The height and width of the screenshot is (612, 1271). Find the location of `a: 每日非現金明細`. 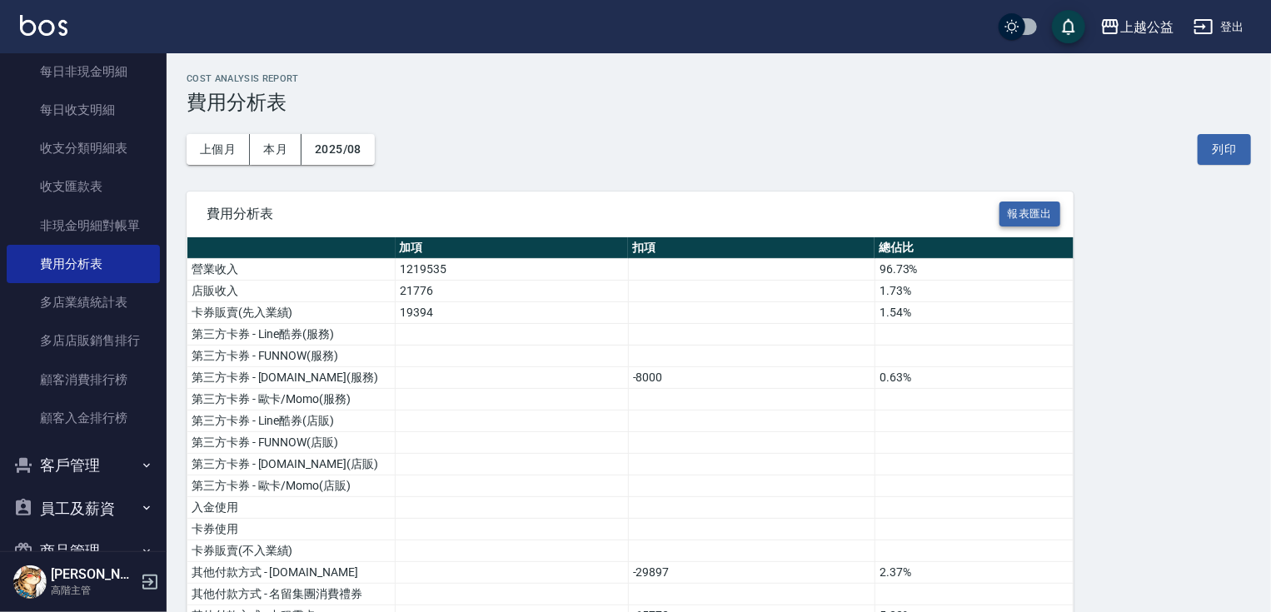

a: 每日非現金明細 is located at coordinates (83, 72).